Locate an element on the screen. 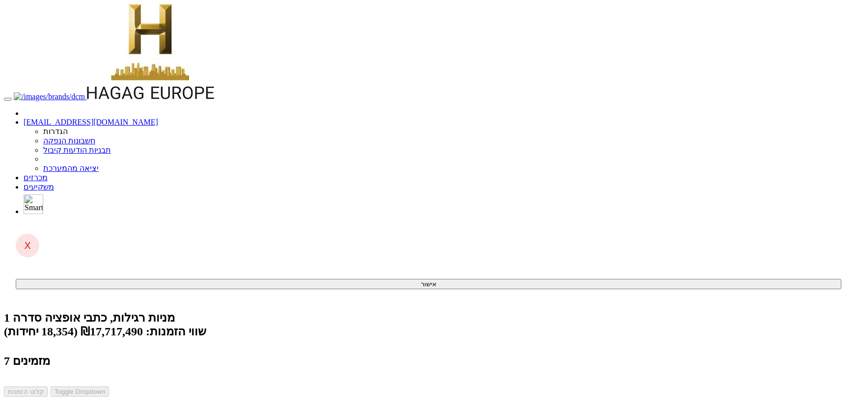  a: יציאה מהמערכת is located at coordinates (71, 168).